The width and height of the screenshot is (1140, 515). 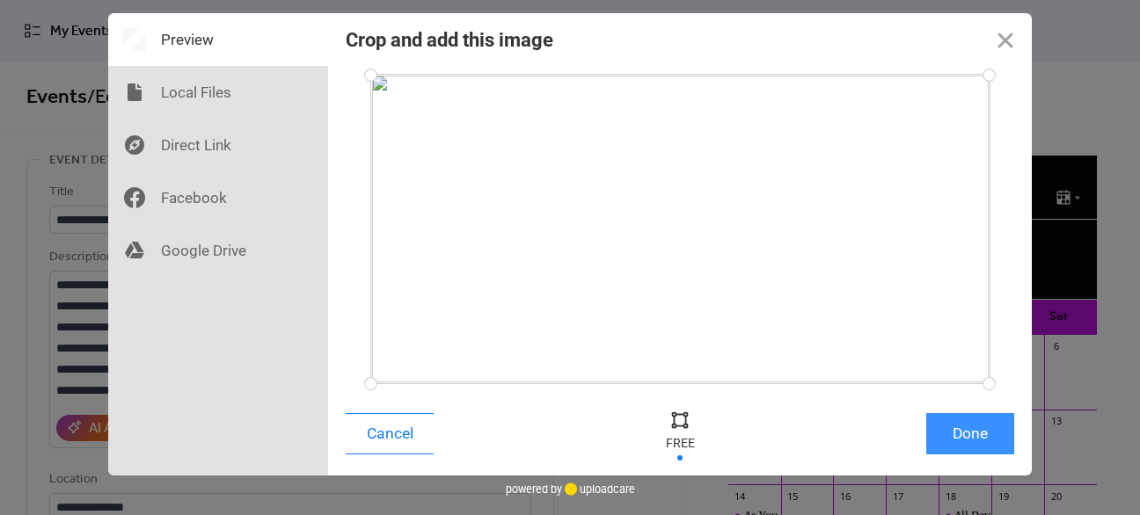 I want to click on div: Preview, so click(x=218, y=40).